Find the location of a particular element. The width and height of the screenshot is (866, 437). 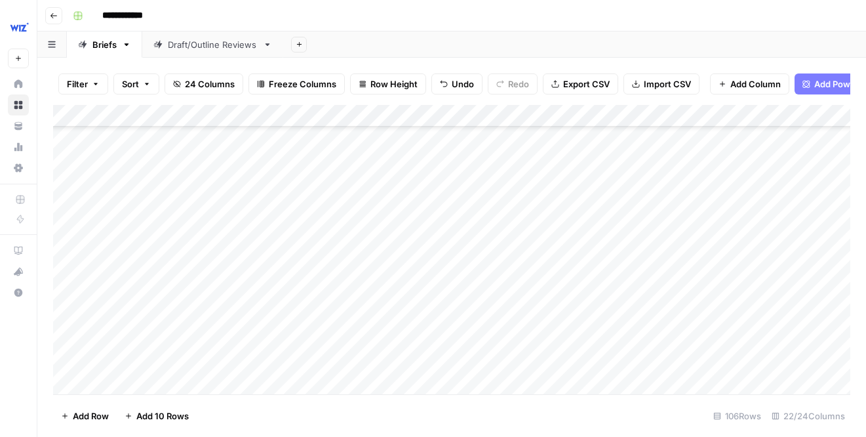

button: Help + Support is located at coordinates (18, 292).